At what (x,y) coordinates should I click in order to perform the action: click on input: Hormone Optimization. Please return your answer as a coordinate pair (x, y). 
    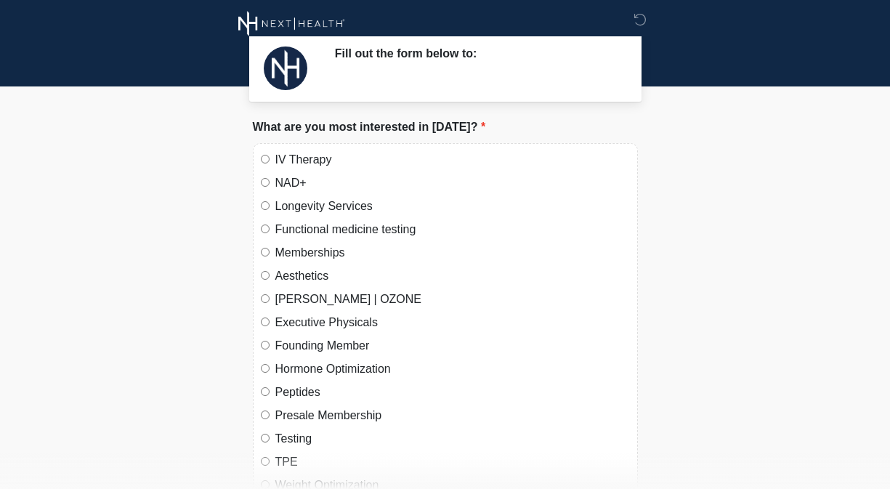
    Looking at the image, I should click on (265, 368).